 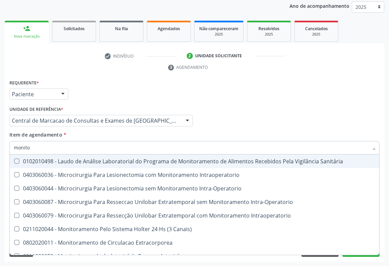 What do you see at coordinates (195, 161) in the screenshot?
I see `div: 0102010498 - Laudo de Análise Laboratorial do Programa de Monitoramento de Alimentos Recebidos Pe...` at bounding box center [195, 161].